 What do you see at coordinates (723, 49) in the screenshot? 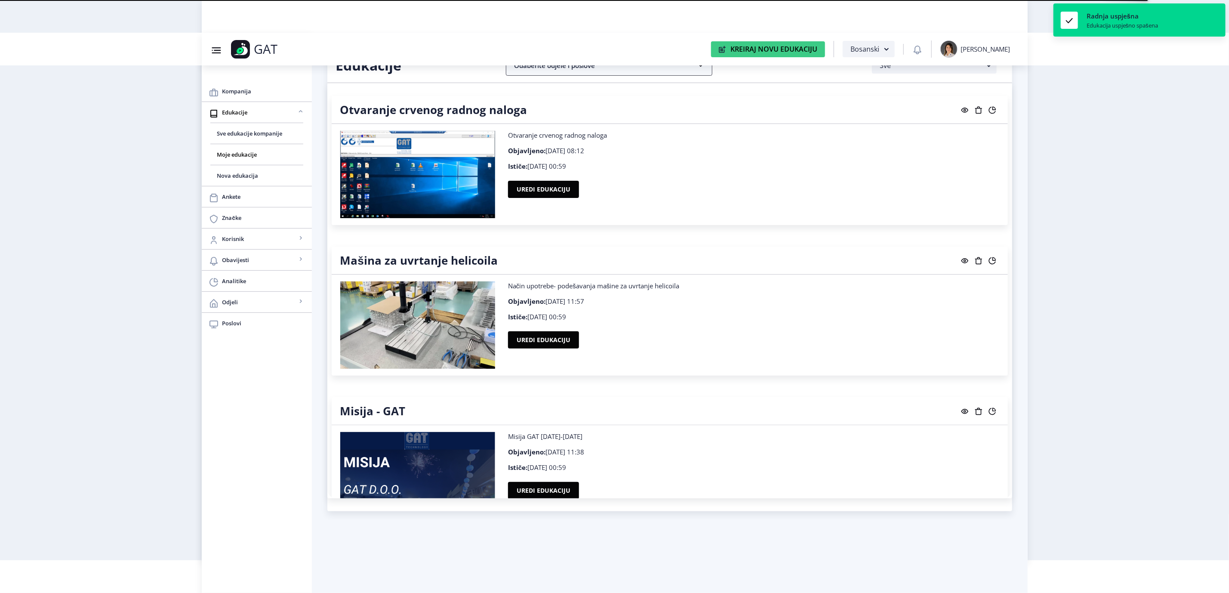
I see `img: create-new-education-icon.svg` at bounding box center [723, 49].